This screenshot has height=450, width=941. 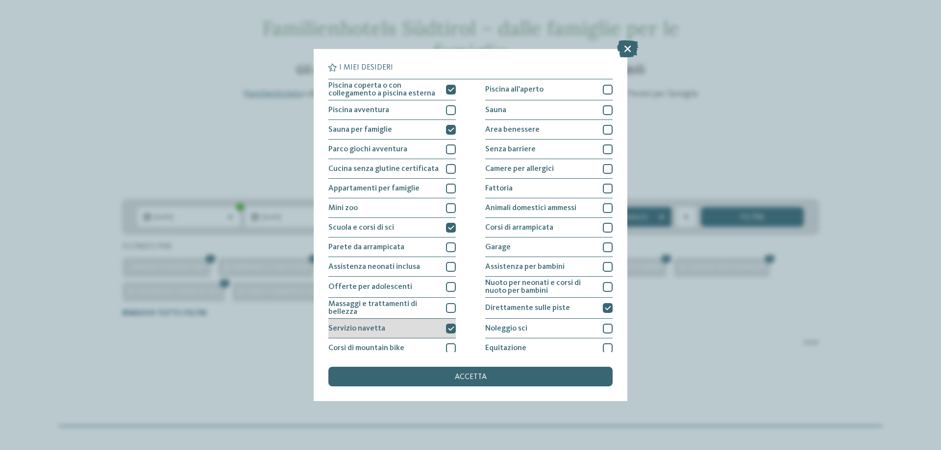 I want to click on span: I miei desideri, so click(x=366, y=68).